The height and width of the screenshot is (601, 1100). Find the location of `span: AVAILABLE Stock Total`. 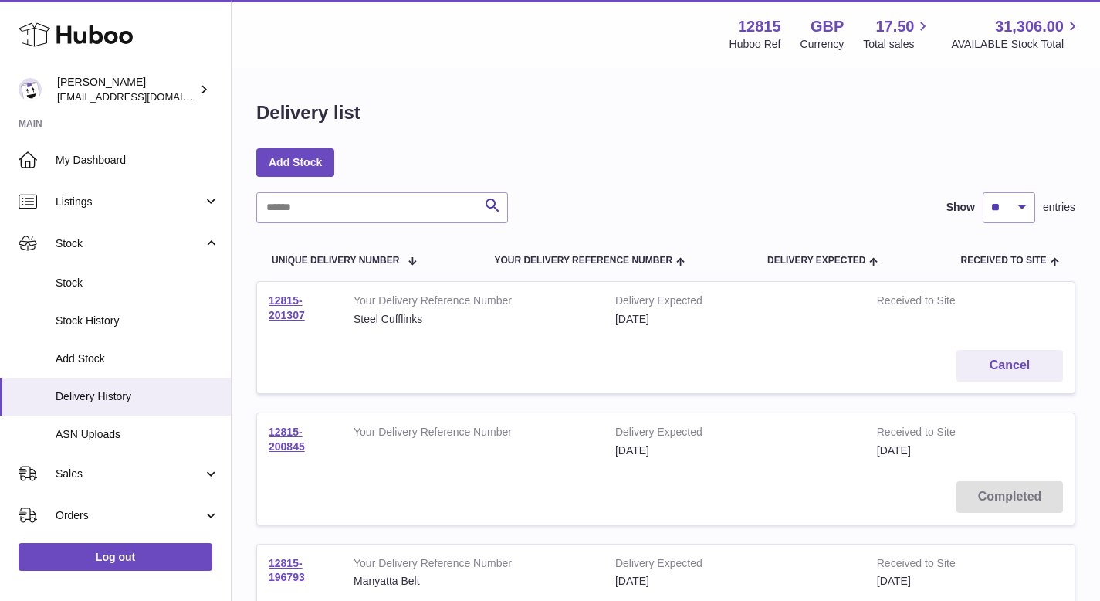

span: AVAILABLE Stock Total is located at coordinates (1016, 44).